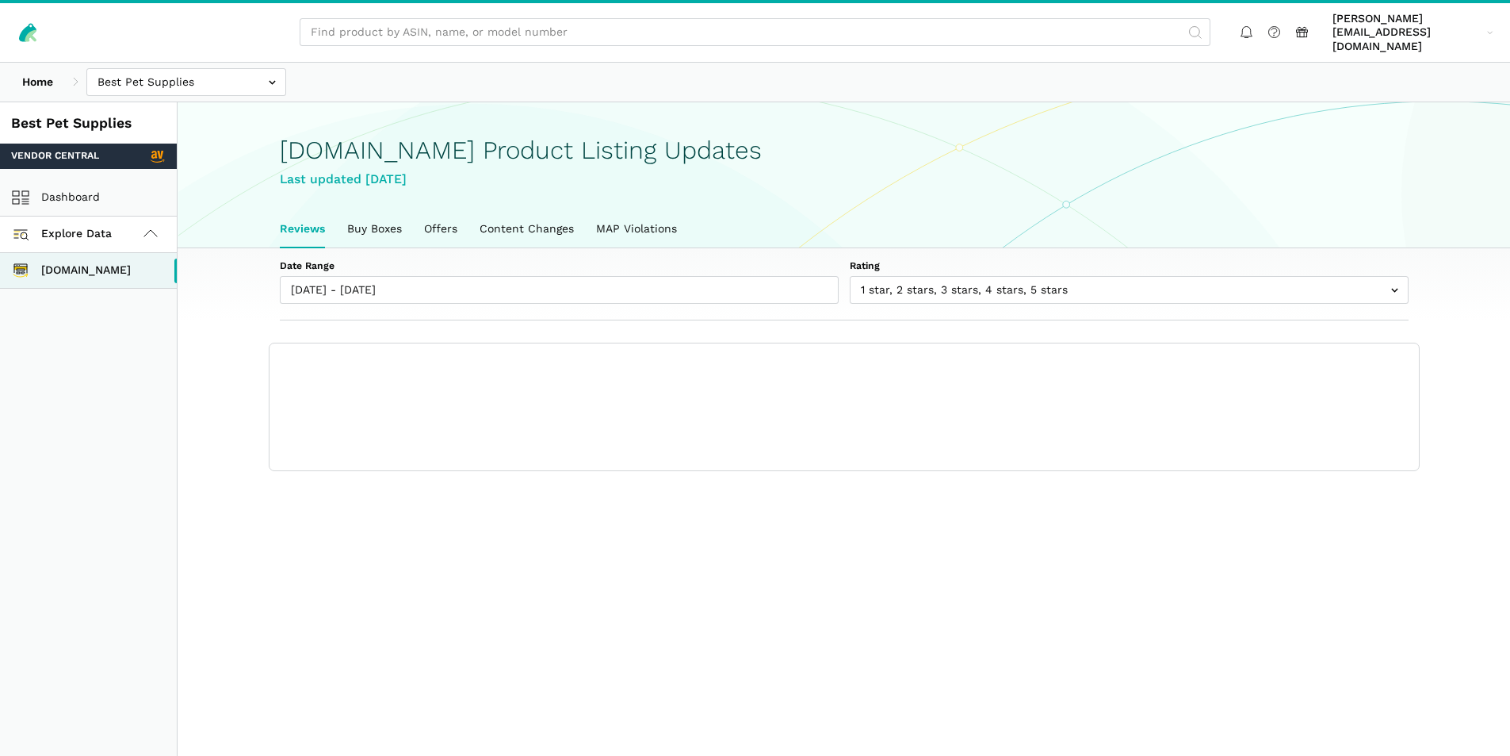 This screenshot has height=756, width=1510. I want to click on a: Reviews, so click(302, 229).